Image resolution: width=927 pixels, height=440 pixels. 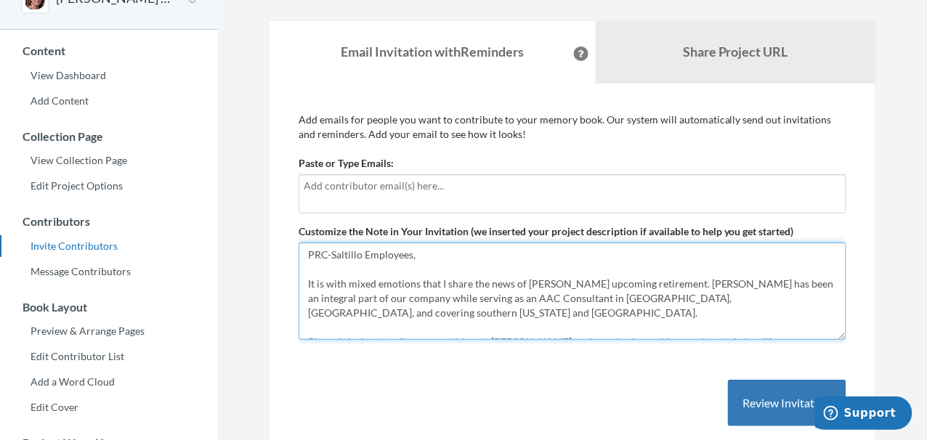 I want to click on label: Paste or Type Emails:, so click(x=346, y=163).